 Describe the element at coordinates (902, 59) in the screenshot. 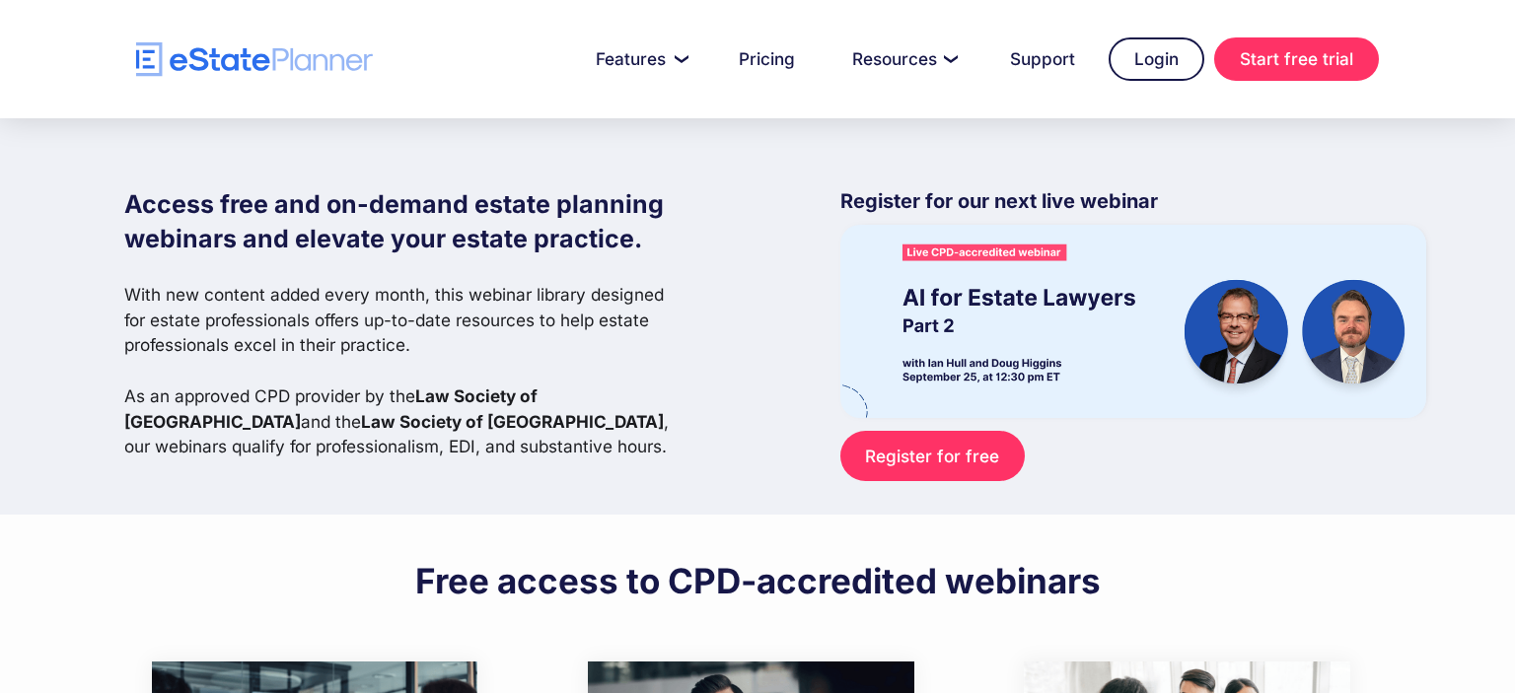

I see `a: Resources` at that location.